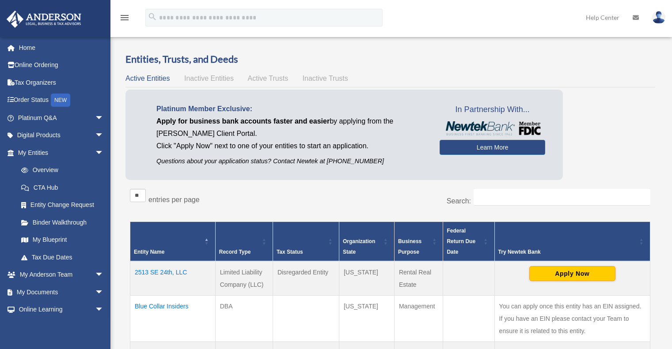 The height and width of the screenshot is (349, 672). Describe the element at coordinates (492, 110) in the screenshot. I see `span: In Partnership With...` at that location.